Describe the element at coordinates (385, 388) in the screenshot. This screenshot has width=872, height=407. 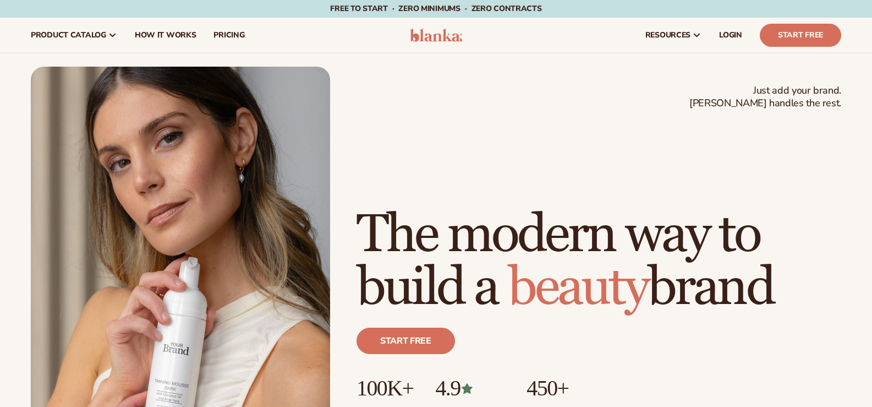
I see `p: 100K+` at that location.